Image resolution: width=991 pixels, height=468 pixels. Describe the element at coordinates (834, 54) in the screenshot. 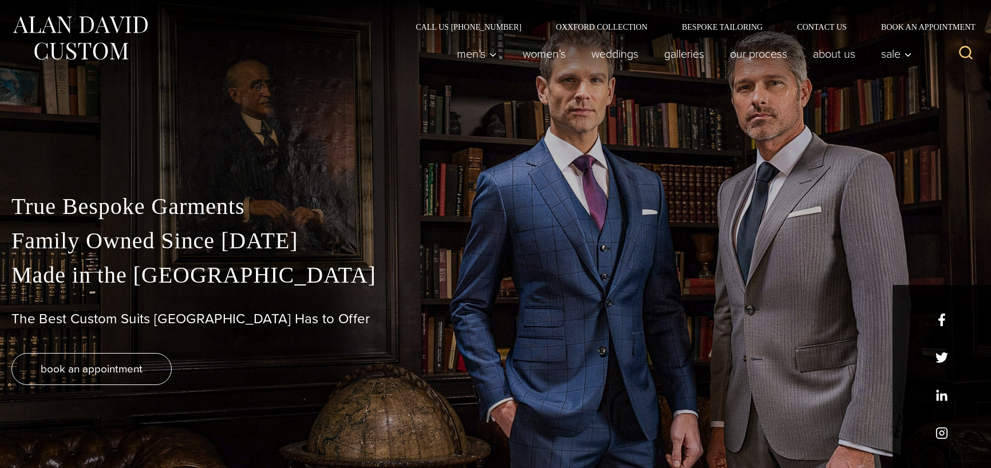

I see `a: About Us` at that location.